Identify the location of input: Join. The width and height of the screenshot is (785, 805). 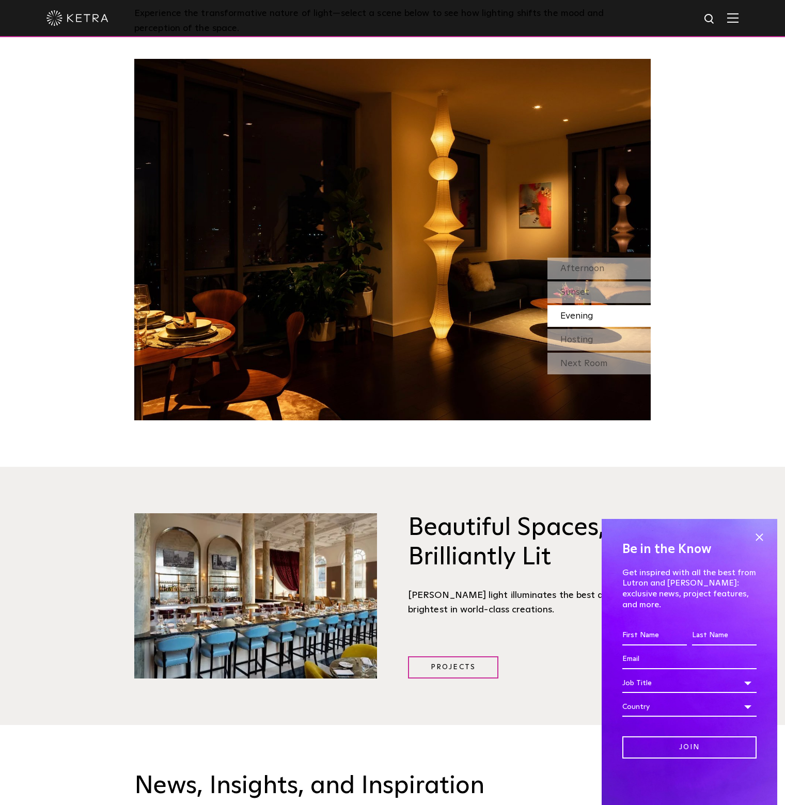
(689, 747).